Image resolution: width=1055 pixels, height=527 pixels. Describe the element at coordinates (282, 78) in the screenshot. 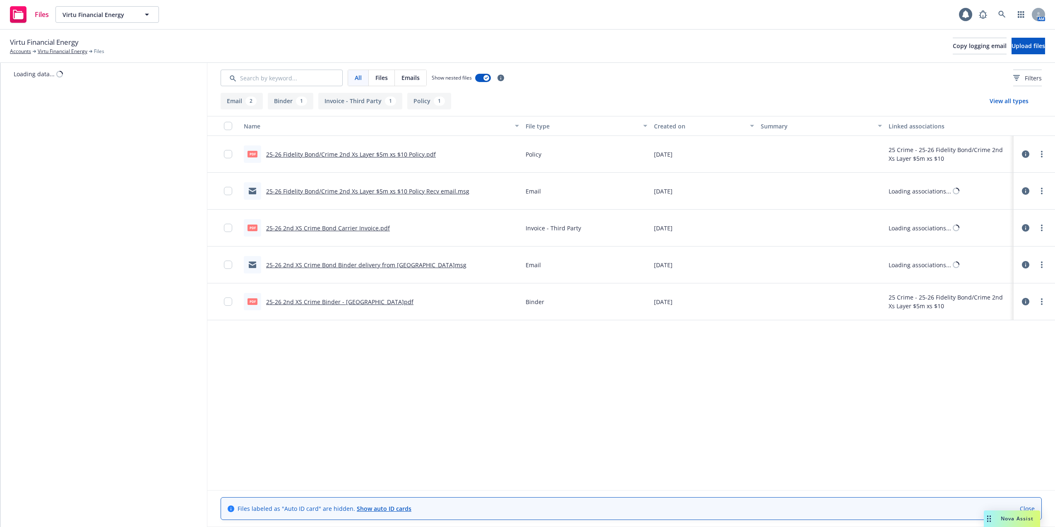

I see `input: Search by keyword...` at that location.